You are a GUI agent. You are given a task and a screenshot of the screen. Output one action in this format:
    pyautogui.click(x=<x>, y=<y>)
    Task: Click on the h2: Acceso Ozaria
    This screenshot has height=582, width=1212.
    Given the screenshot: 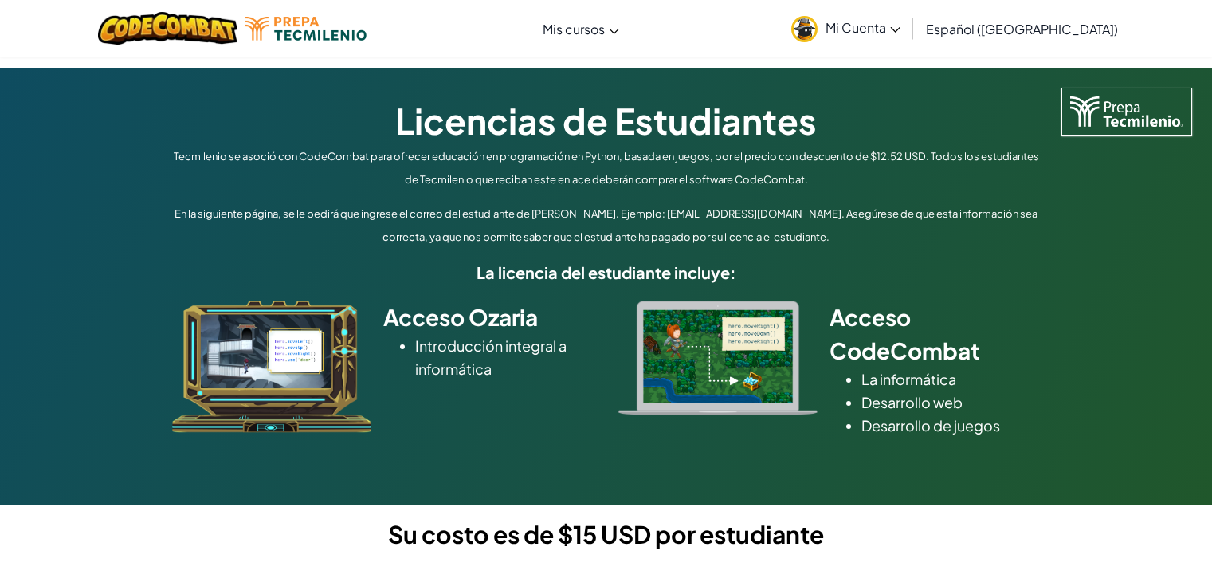 What is the action you would take?
    pyautogui.click(x=488, y=317)
    